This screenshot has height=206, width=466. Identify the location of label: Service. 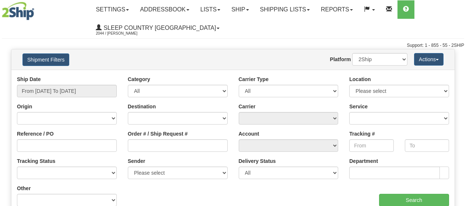
(358, 106).